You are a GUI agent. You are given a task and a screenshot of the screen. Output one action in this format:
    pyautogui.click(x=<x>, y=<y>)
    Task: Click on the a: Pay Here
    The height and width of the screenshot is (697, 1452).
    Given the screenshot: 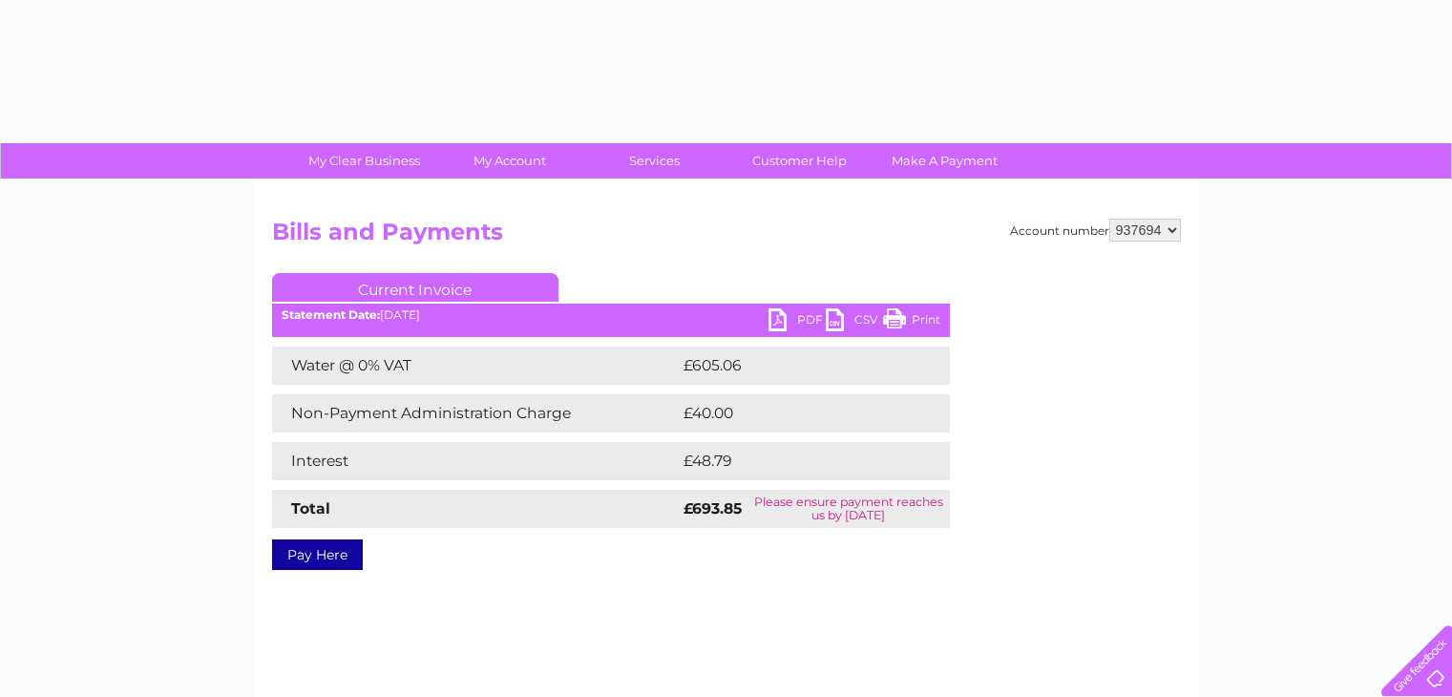 What is the action you would take?
    pyautogui.click(x=317, y=555)
    